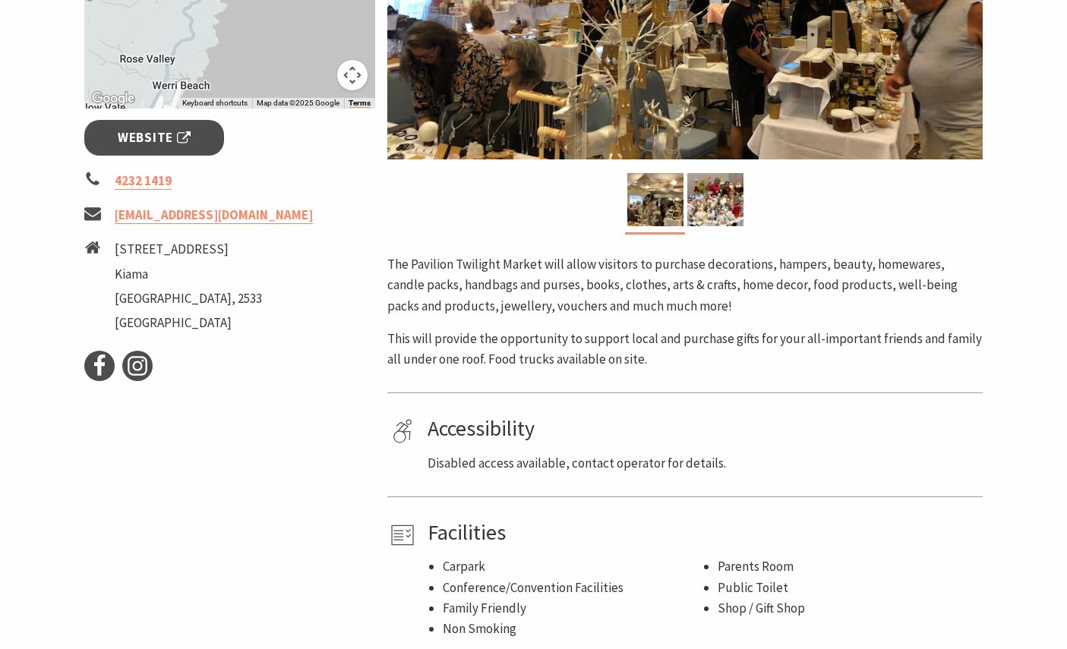 This screenshot has height=649, width=1067. I want to click on li: Parents Room, so click(847, 567).